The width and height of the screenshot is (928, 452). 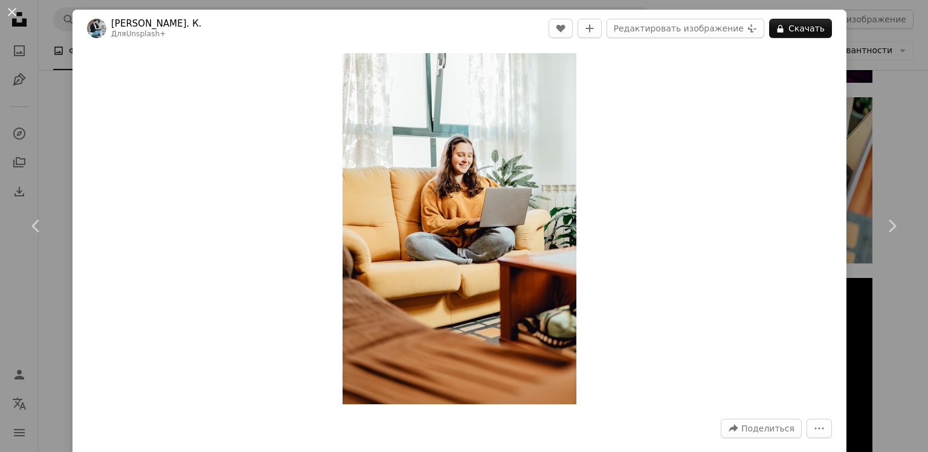 I want to click on button: Увеличьте масштаб этого изображения, so click(x=459, y=228).